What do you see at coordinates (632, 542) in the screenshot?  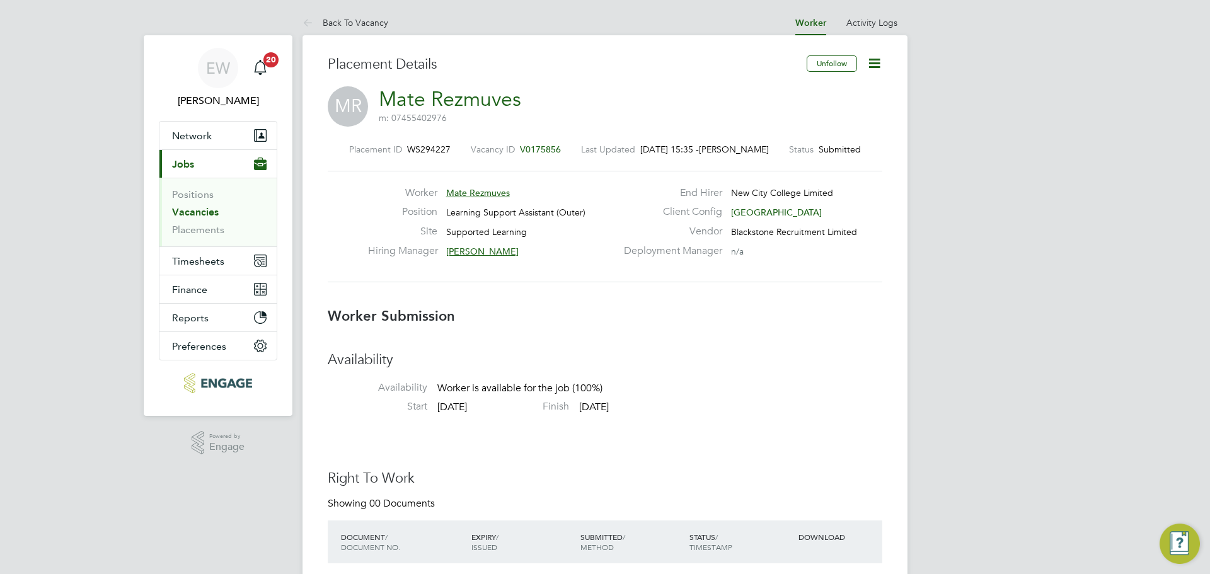 I see `div: SUBMITTED` at bounding box center [632, 542].